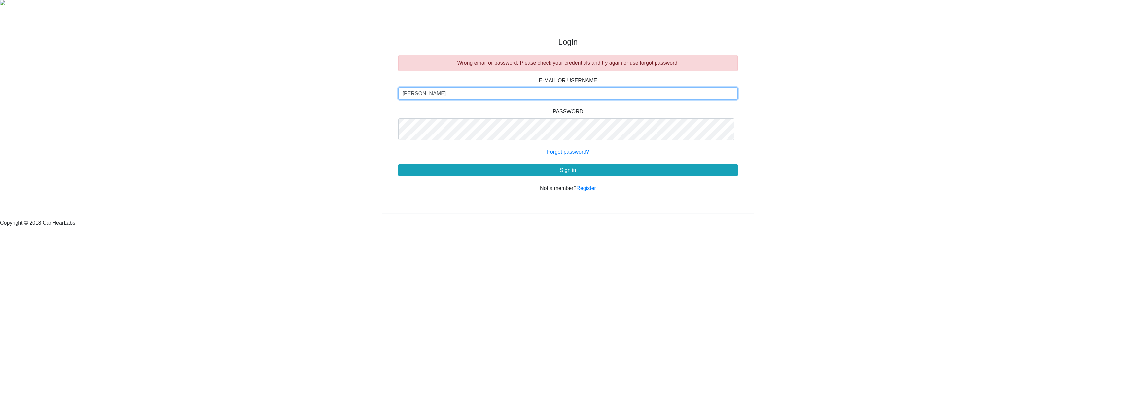 The height and width of the screenshot is (420, 1136). I want to click on p: Login, so click(568, 42).